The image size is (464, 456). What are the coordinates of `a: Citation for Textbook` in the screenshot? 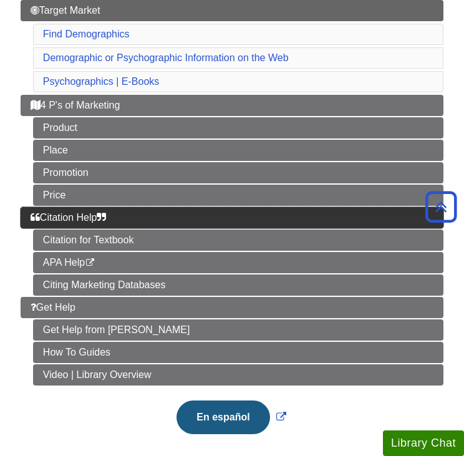 It's located at (238, 240).